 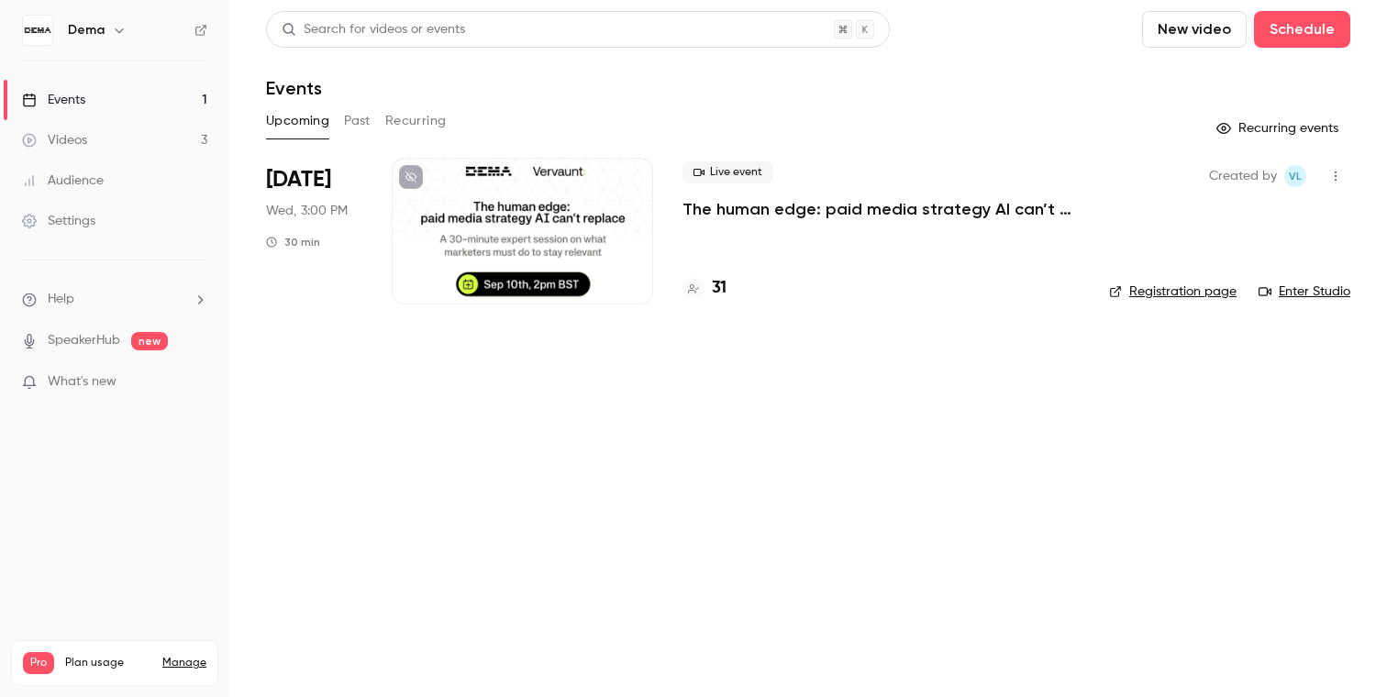 What do you see at coordinates (357, 121) in the screenshot?
I see `button: Past` at bounding box center [357, 121].